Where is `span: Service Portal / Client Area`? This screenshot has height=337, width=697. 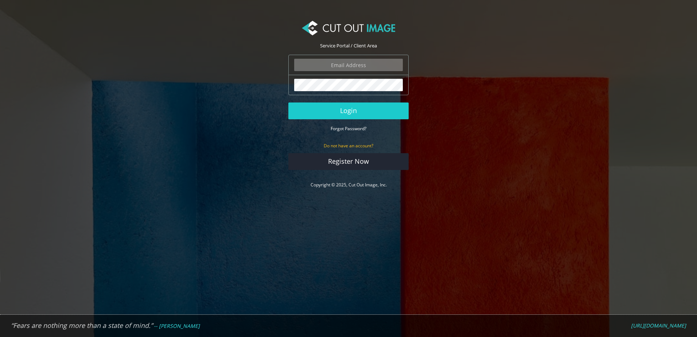 span: Service Portal / Client Area is located at coordinates (349, 46).